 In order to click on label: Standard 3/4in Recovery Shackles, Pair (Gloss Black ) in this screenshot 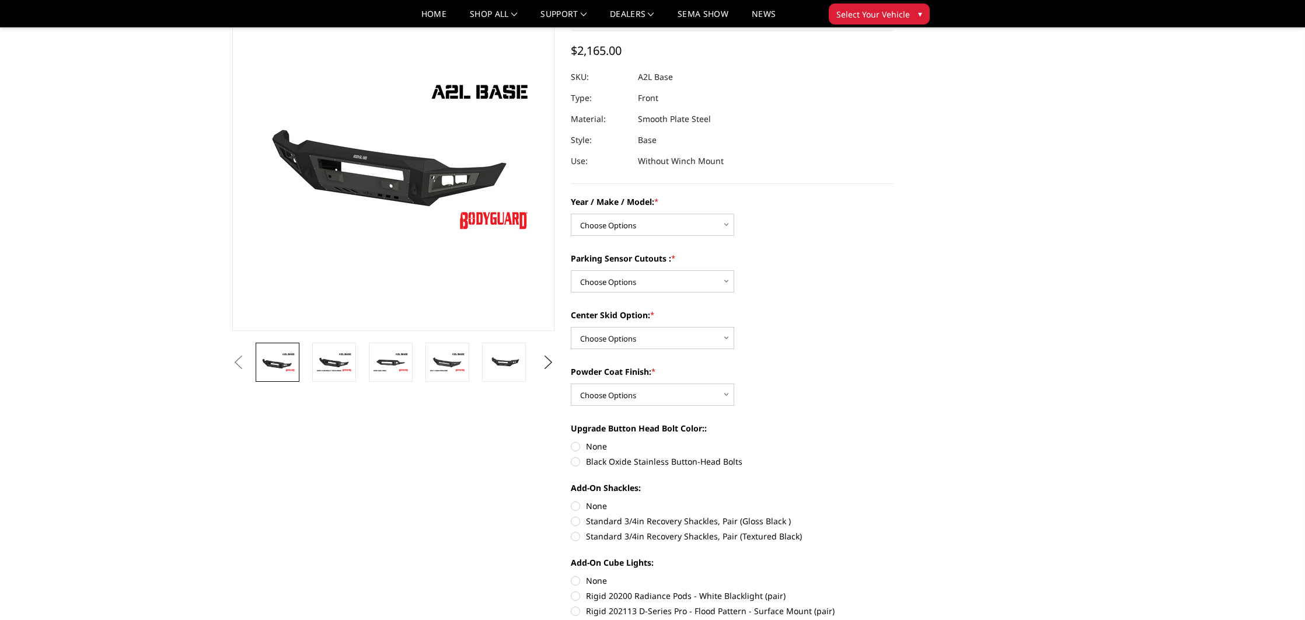, I will do `click(732, 521)`.